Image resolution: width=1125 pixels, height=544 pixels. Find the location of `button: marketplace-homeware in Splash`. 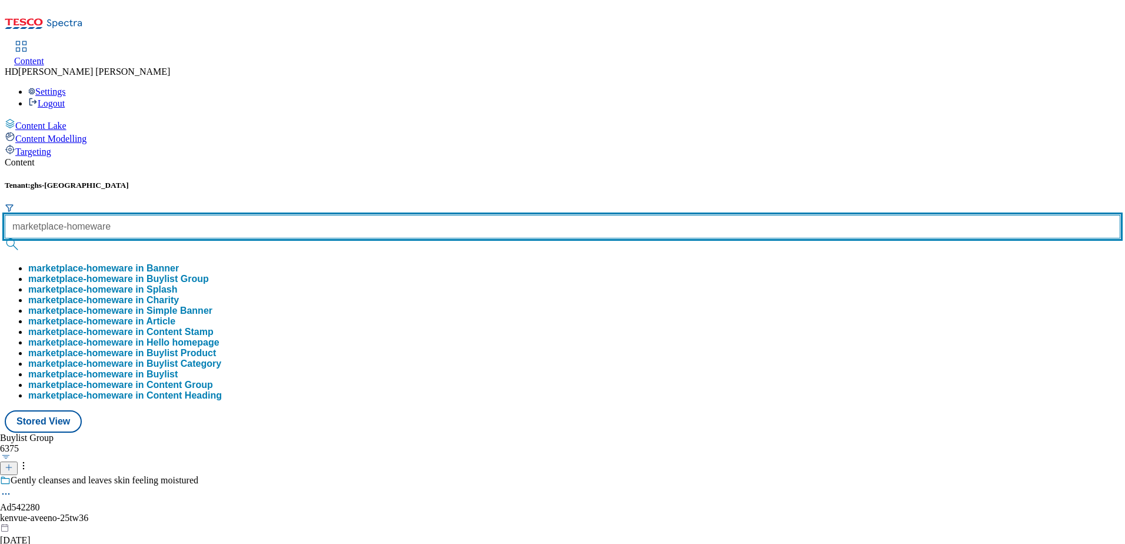

button: marketplace-homeware in Splash is located at coordinates (102, 290).